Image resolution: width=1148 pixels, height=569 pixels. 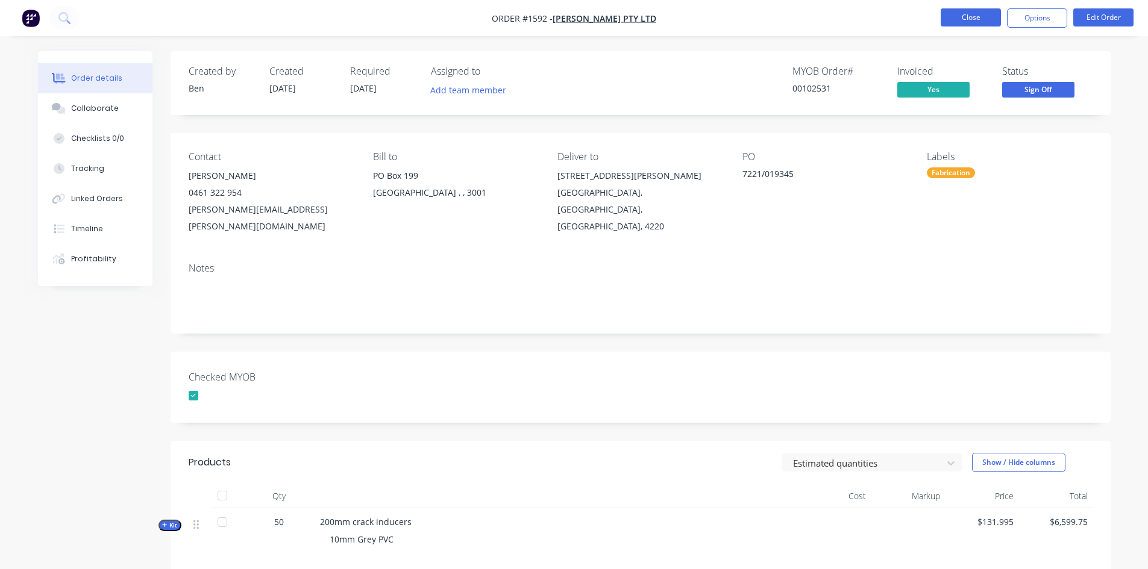 I want to click on button: Edit Order, so click(x=1103, y=17).